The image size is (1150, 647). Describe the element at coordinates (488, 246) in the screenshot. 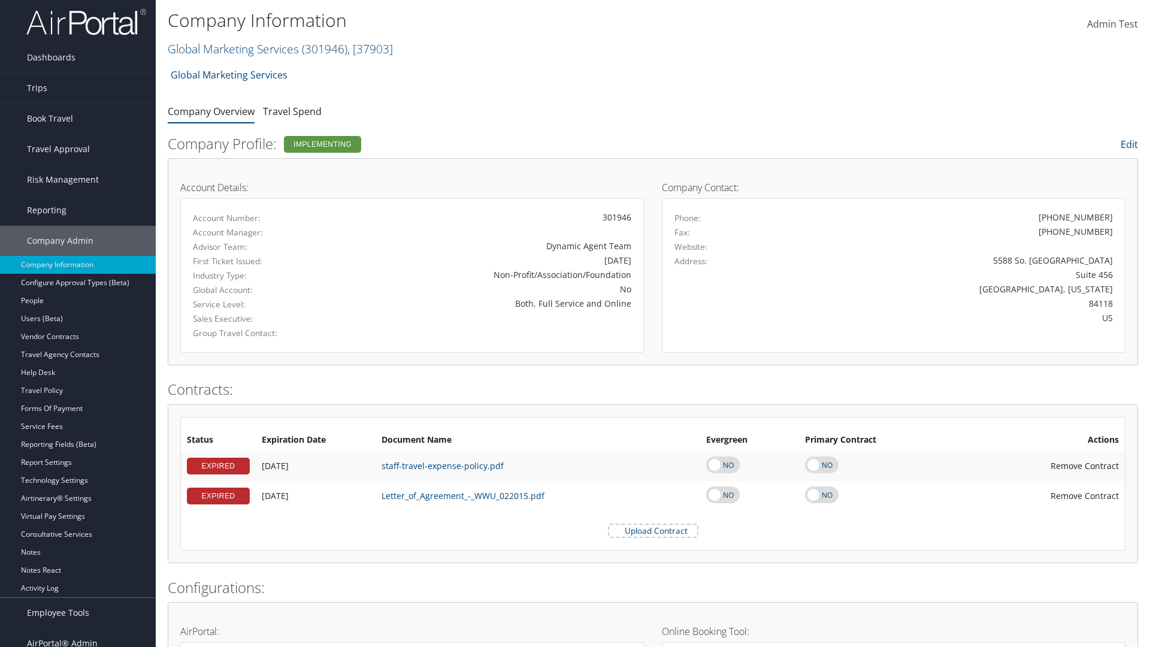

I see `div: Dynamic Agent Team` at that location.